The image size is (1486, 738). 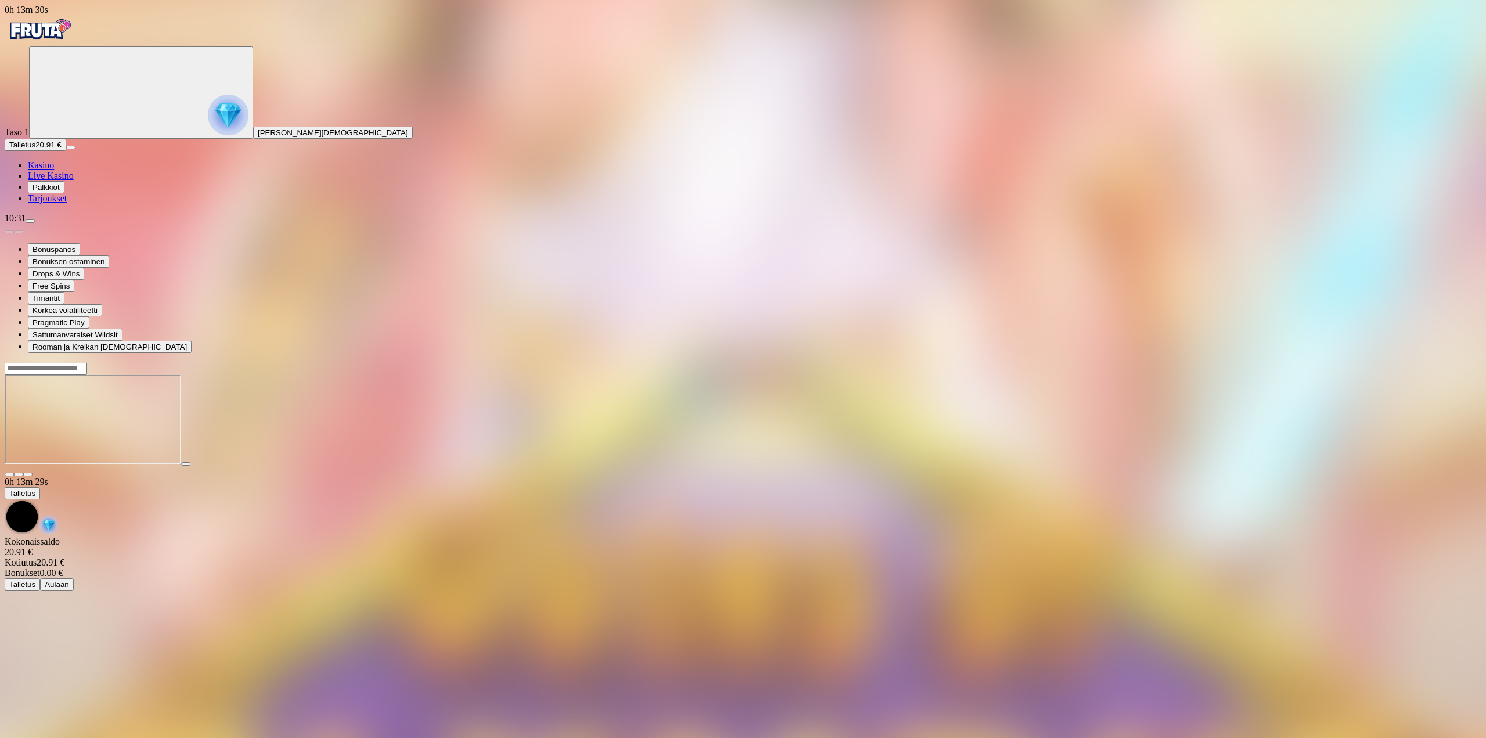 What do you see at coordinates (51, 286) in the screenshot?
I see `button: Free Spins` at bounding box center [51, 286].